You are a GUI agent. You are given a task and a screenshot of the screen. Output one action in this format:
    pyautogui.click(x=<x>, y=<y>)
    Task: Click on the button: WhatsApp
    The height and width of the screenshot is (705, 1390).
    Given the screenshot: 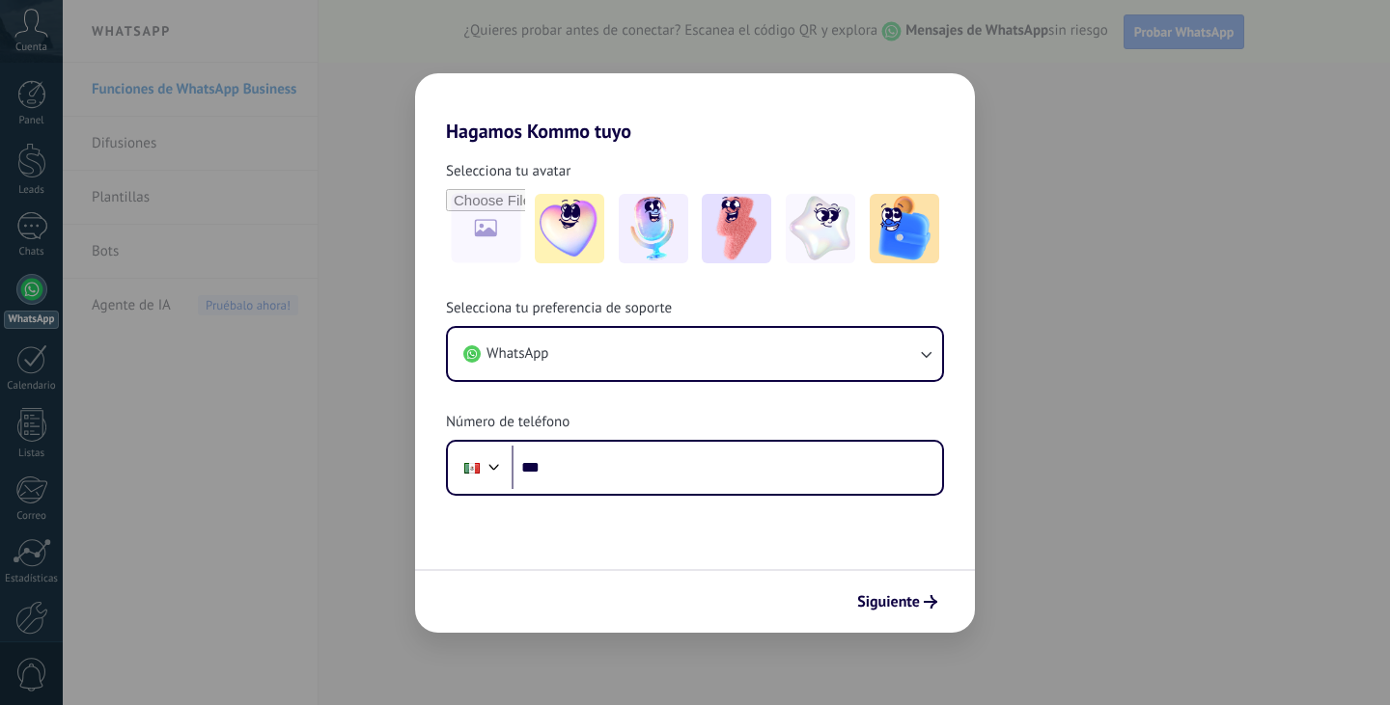 What is the action you would take?
    pyautogui.click(x=695, y=354)
    